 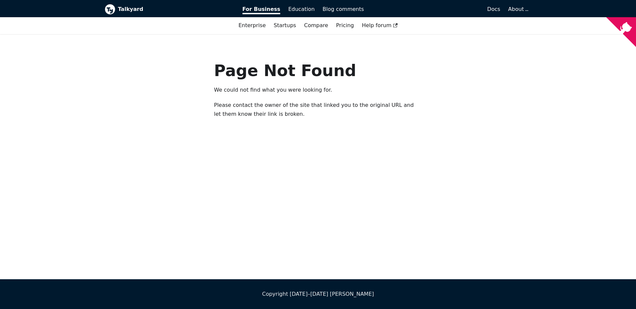 What do you see at coordinates (261, 9) in the screenshot?
I see `a: For Business` at bounding box center [261, 9].